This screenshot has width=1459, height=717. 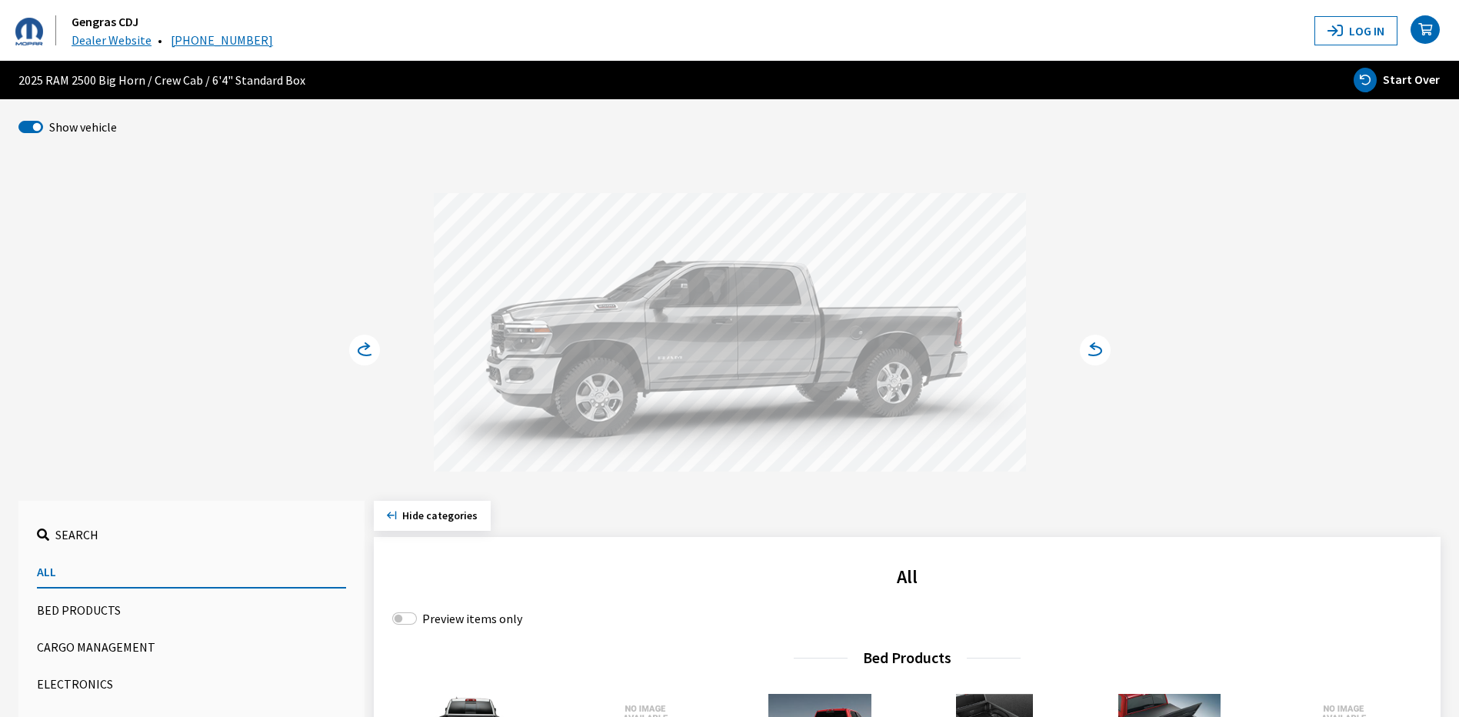 I want to click on span: Start Over, so click(x=1411, y=79).